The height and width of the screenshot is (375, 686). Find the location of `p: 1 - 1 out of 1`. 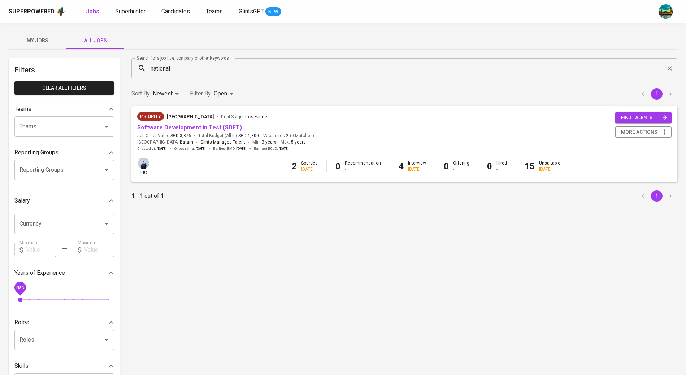

p: 1 - 1 out of 1 is located at coordinates (148, 196).